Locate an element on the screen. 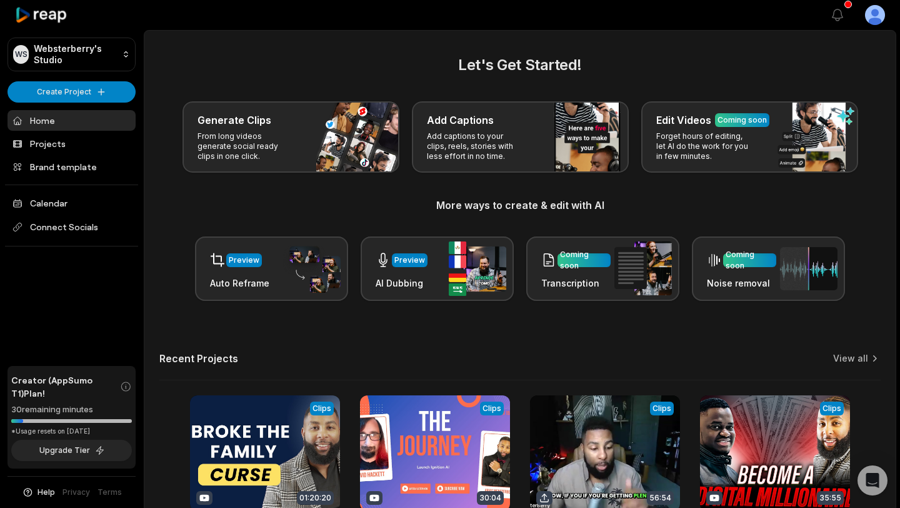 The image size is (900, 508). h3: Transcription is located at coordinates (576, 283).